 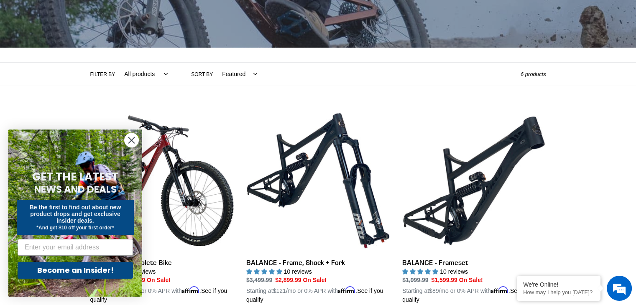 I want to click on label: Sort by, so click(x=202, y=74).